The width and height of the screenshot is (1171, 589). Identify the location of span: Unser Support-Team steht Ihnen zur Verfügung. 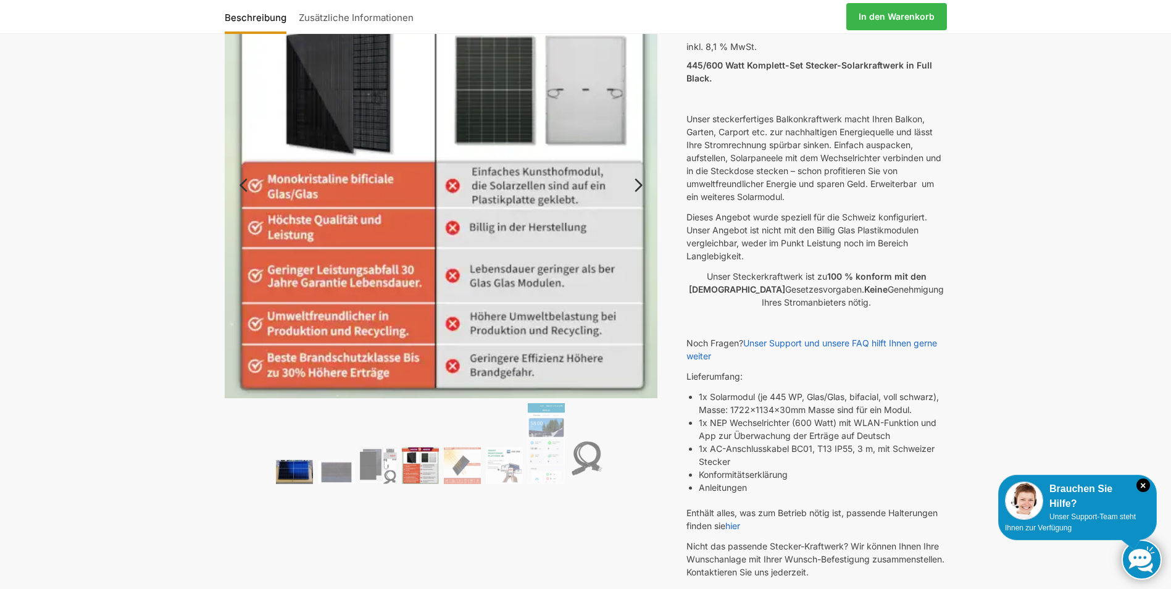
(1070, 522).